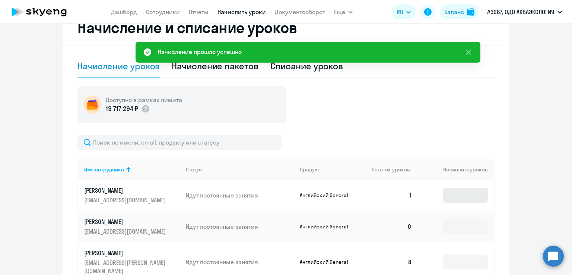 The image size is (572, 275). What do you see at coordinates (163, 12) in the screenshot?
I see `a: Сотрудники` at bounding box center [163, 12].